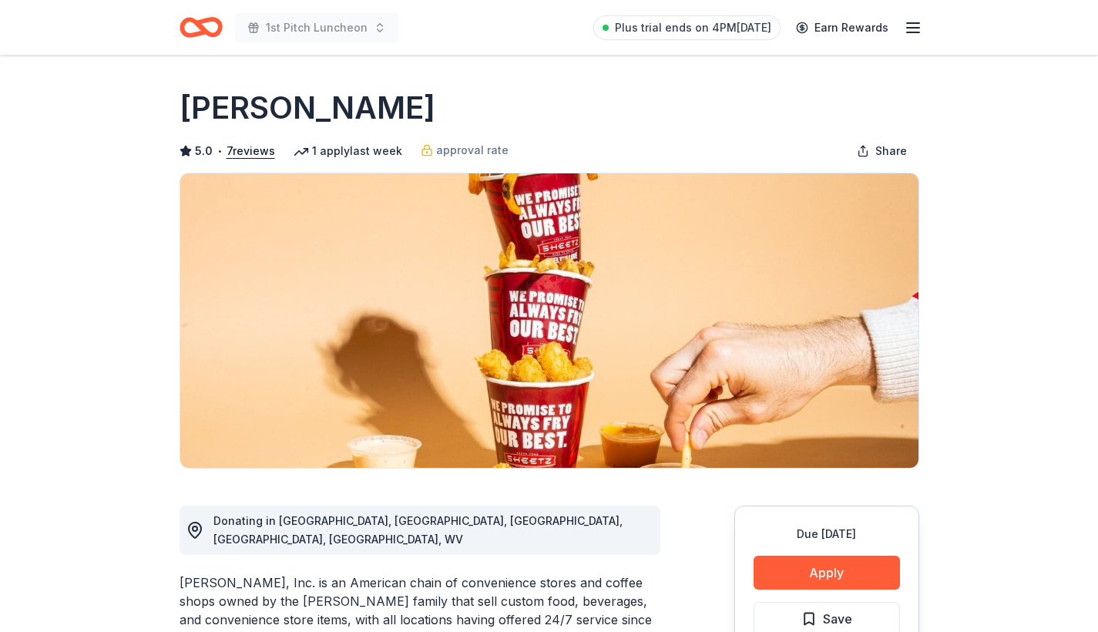  Describe the element at coordinates (842, 28) in the screenshot. I see `a: Earn Rewards` at that location.